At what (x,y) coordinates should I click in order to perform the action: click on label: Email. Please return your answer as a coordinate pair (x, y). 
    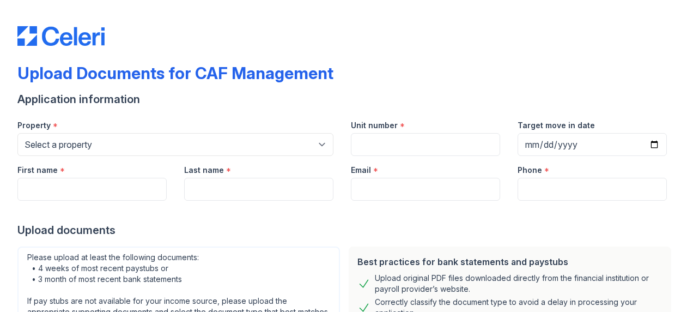
    Looking at the image, I should click on (361, 170).